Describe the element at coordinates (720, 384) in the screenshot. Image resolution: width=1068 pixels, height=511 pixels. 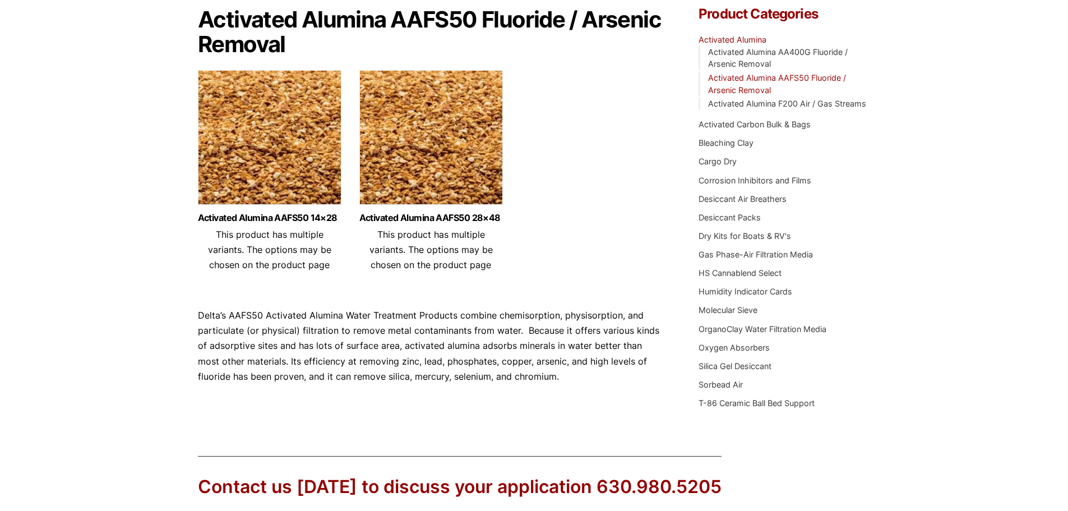
I see `a: Sorbead Air` at that location.